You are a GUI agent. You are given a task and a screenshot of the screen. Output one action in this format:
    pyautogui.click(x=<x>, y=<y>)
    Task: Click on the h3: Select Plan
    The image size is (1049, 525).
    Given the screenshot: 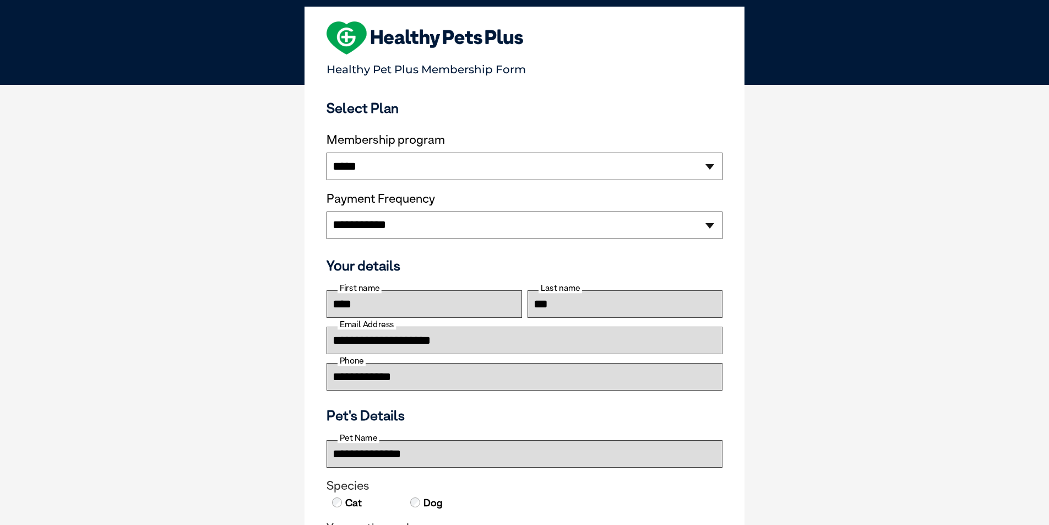 What is the action you would take?
    pyautogui.click(x=524, y=108)
    